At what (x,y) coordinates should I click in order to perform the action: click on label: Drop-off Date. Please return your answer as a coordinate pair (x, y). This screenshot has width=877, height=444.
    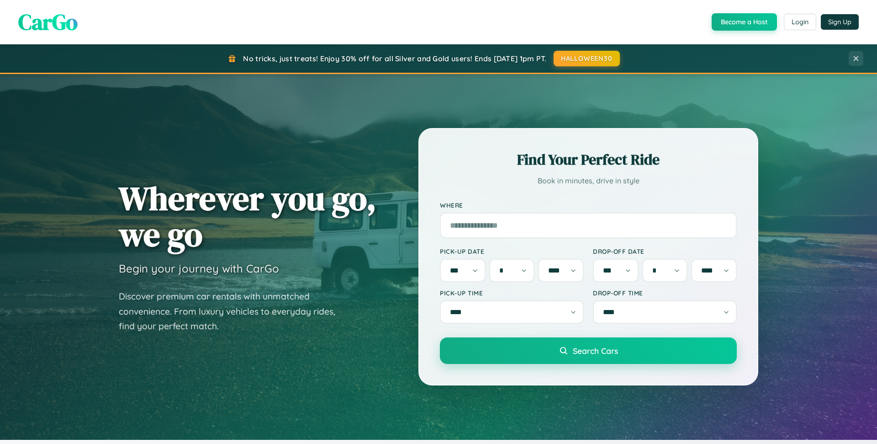
    Looking at the image, I should click on (665, 251).